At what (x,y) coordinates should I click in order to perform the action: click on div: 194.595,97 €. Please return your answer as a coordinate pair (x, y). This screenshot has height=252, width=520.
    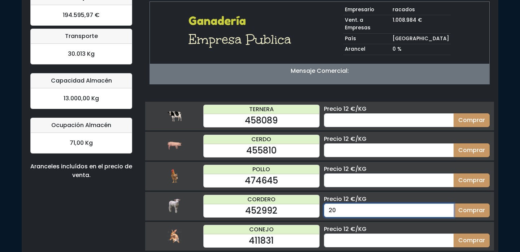
    Looking at the image, I should click on (81, 15).